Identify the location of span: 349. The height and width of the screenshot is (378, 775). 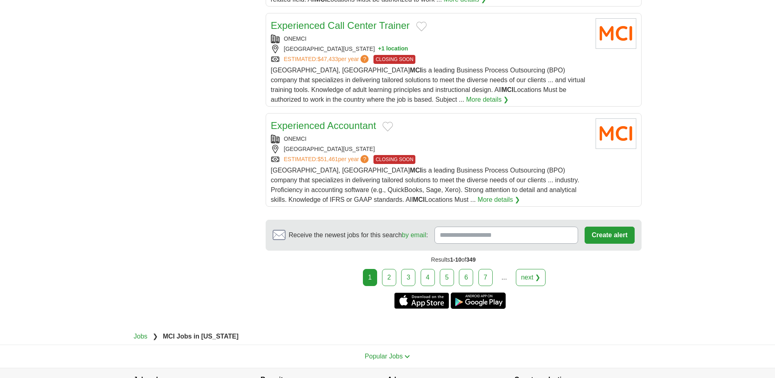
(470, 259).